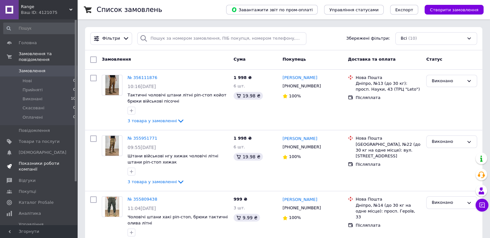  I want to click on span: Виконані, so click(33, 99).